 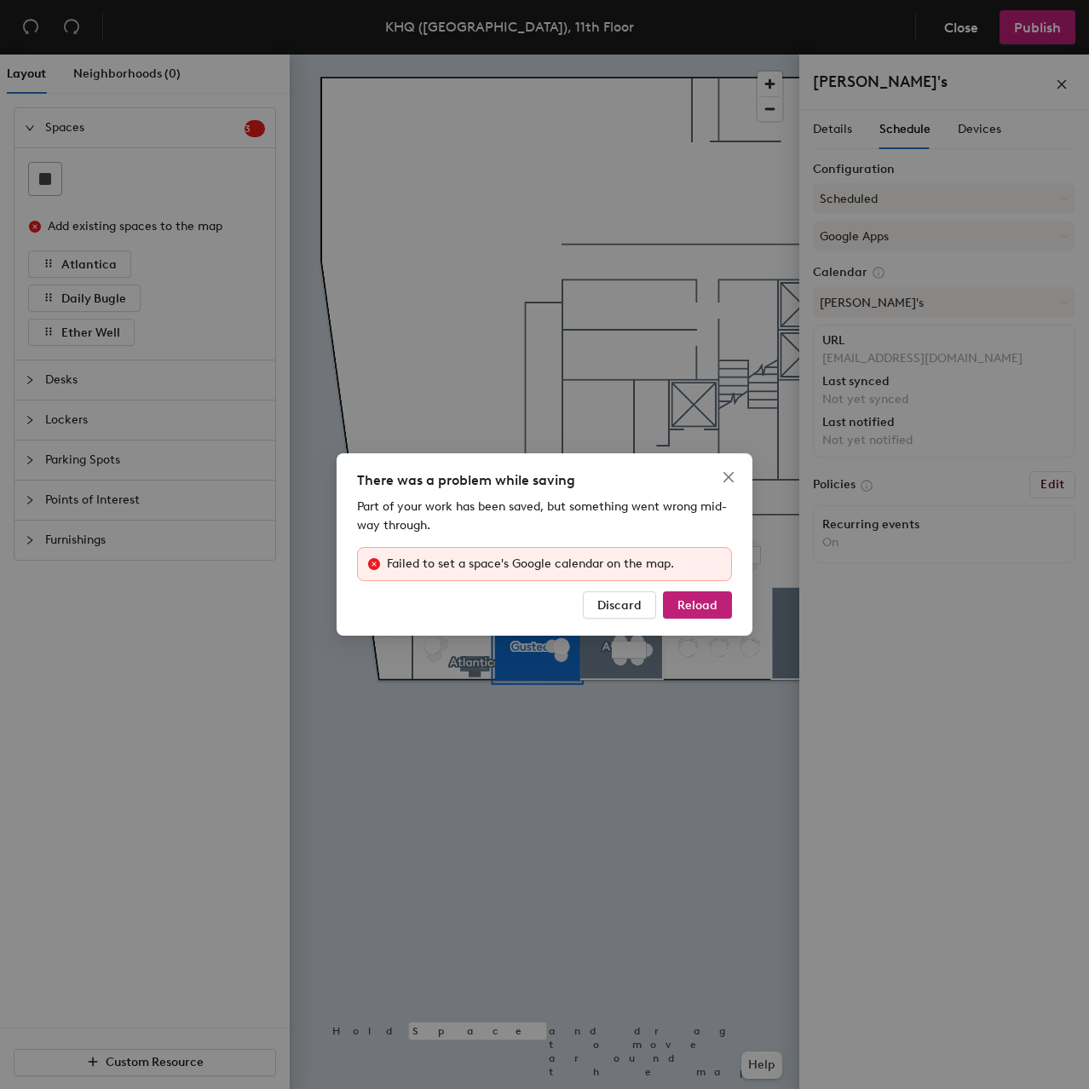 I want to click on div: Failed to set a space's Google calendar on the map., so click(x=554, y=564).